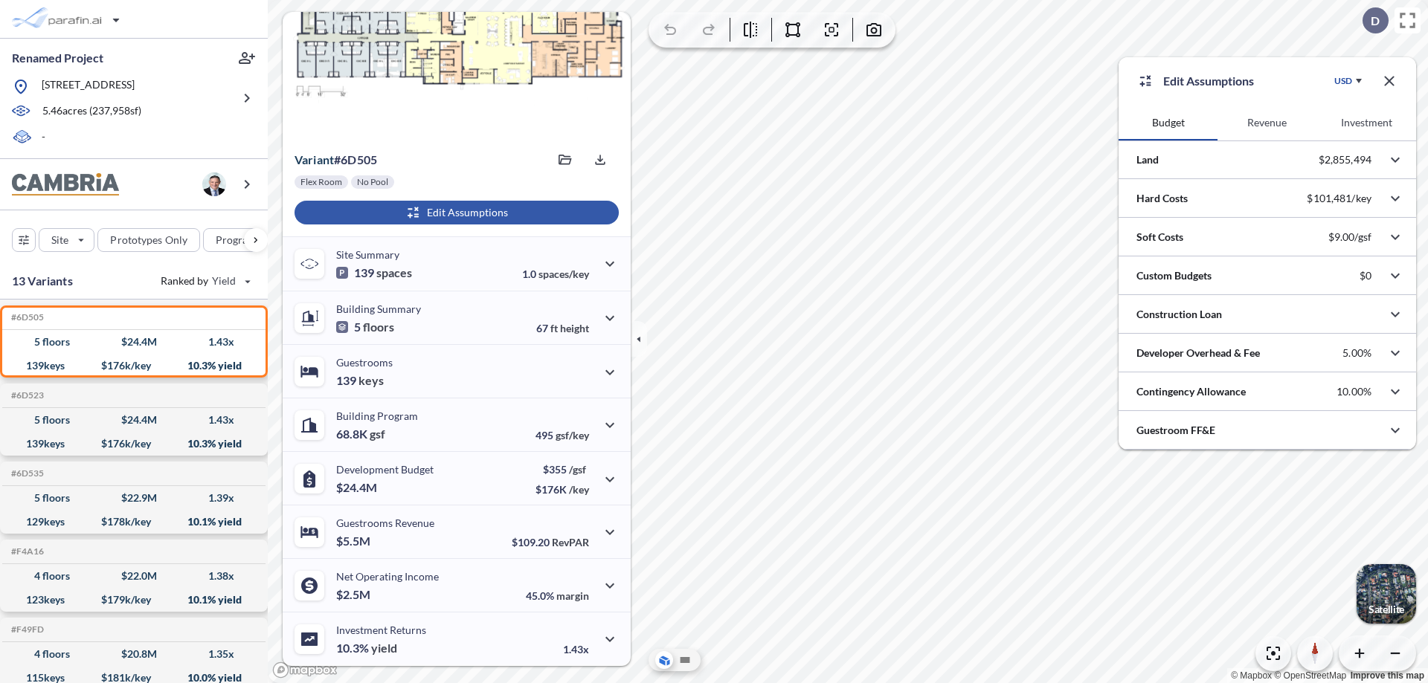 The height and width of the screenshot is (683, 1428). I want to click on span: height, so click(574, 328).